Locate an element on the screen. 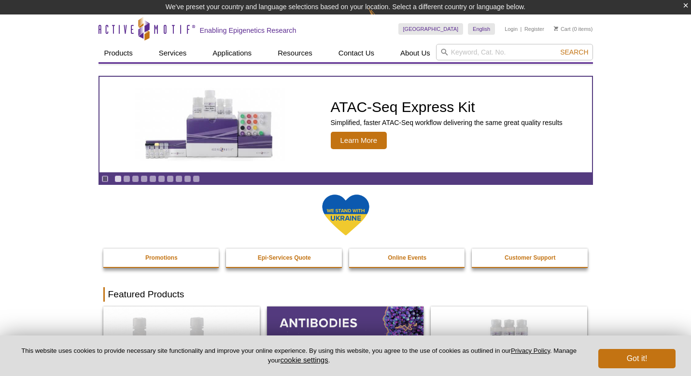 Image resolution: width=691 pixels, height=376 pixels. a: Contact Us is located at coordinates (356, 53).